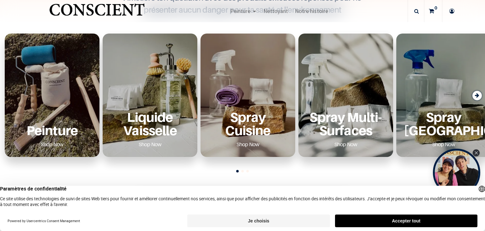 The height and width of the screenshot is (231, 485). Describe the element at coordinates (150, 95) in the screenshot. I see `div: 2 / 6` at that location.